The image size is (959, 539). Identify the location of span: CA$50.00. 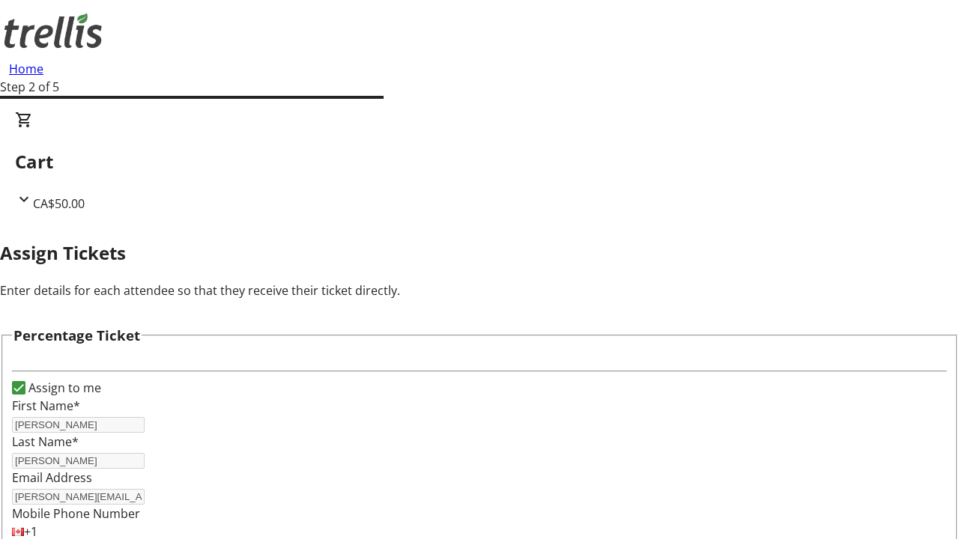
(58, 204).